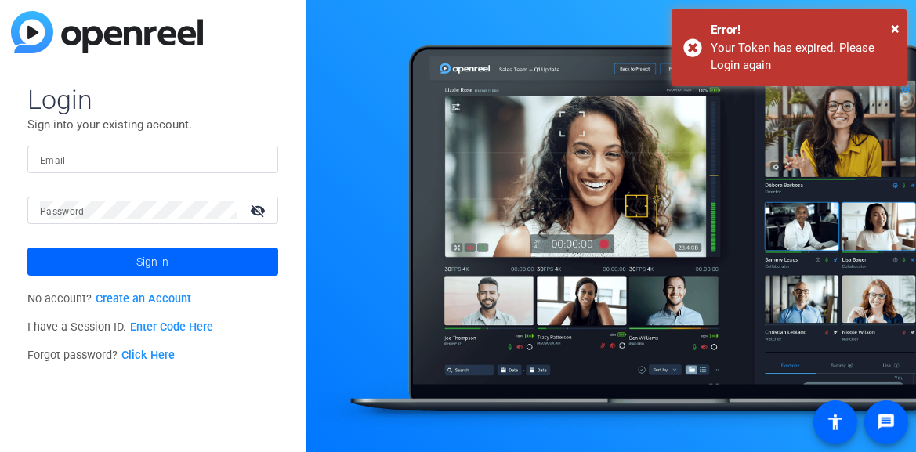 This screenshot has height=452, width=916. I want to click on span: Forgot password?, so click(101, 355).